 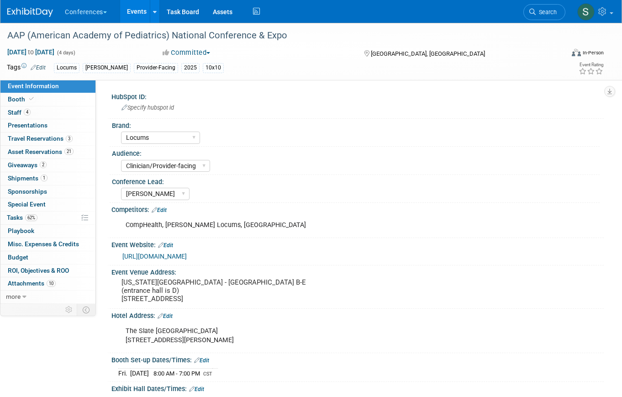 What do you see at coordinates (69, 151) in the screenshot?
I see `span: 21` at bounding box center [69, 151].